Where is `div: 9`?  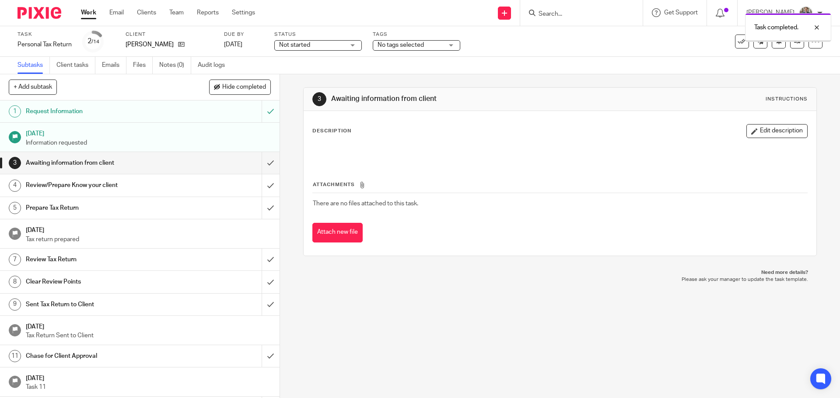 div: 9 is located at coordinates (15, 305).